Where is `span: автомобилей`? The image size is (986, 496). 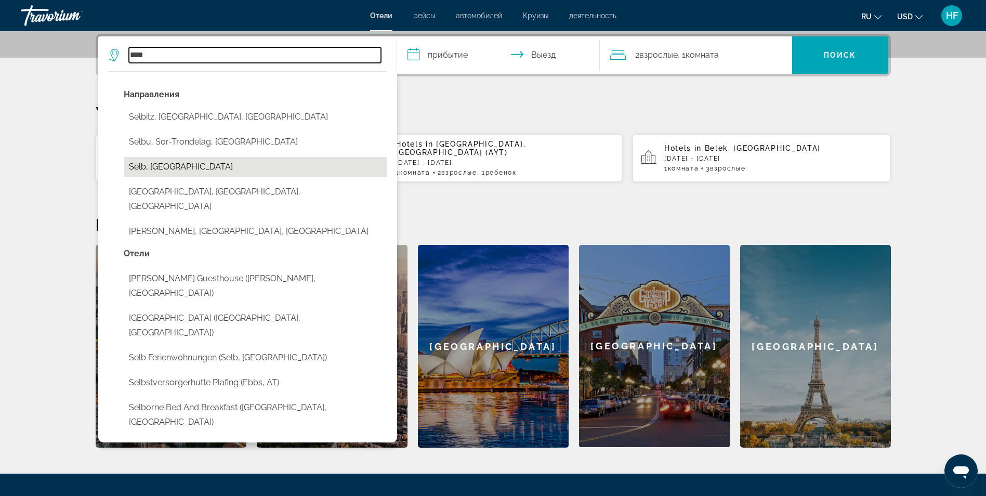
span: автомобилей is located at coordinates (479, 16).